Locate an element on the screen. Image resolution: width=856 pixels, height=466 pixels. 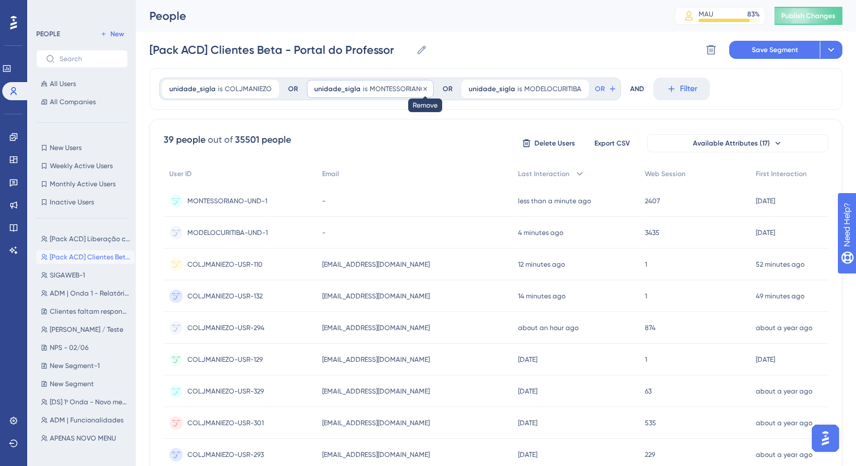
span: Last Interaction is located at coordinates (543, 174).